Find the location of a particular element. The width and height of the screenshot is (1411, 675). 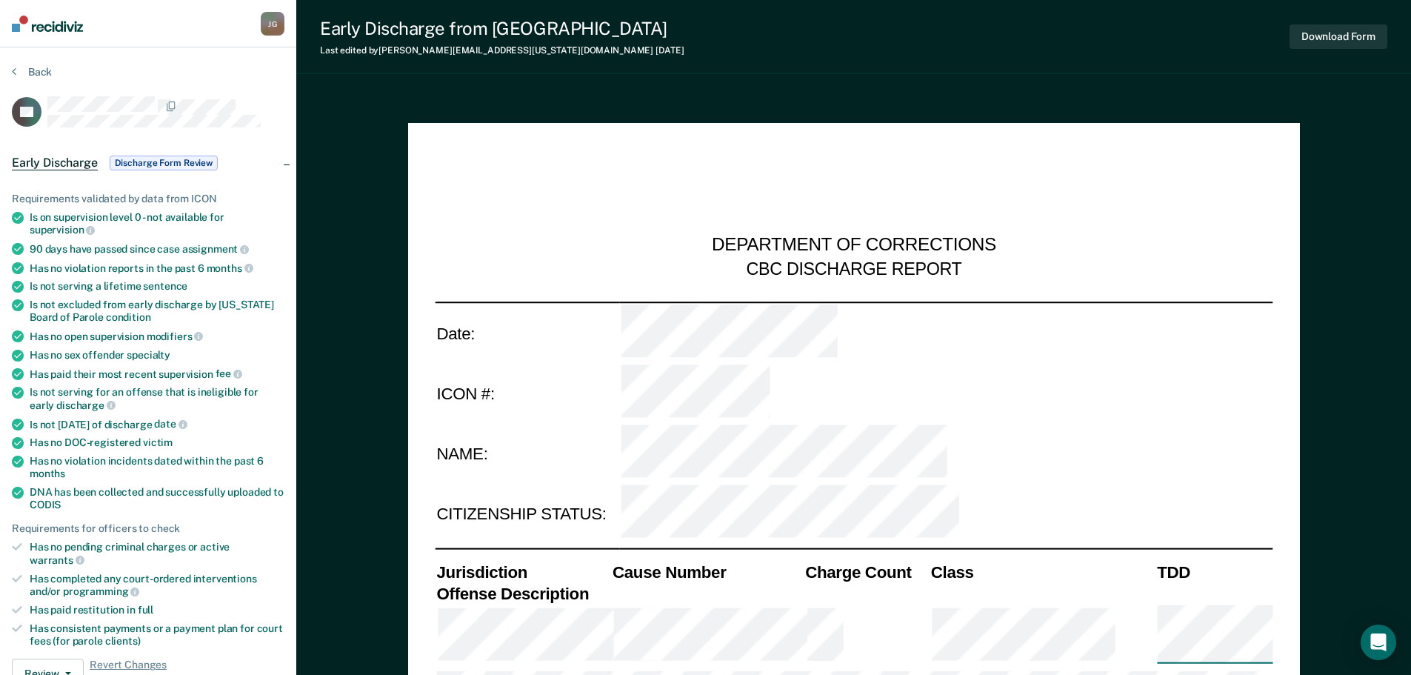

div: DEPARTMENT OF CORRECTIONS is located at coordinates (854, 246).